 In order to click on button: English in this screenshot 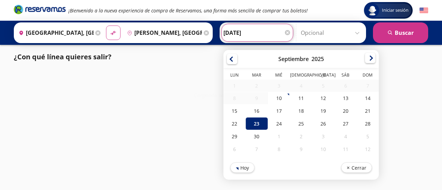, I will do `click(424, 10)`.